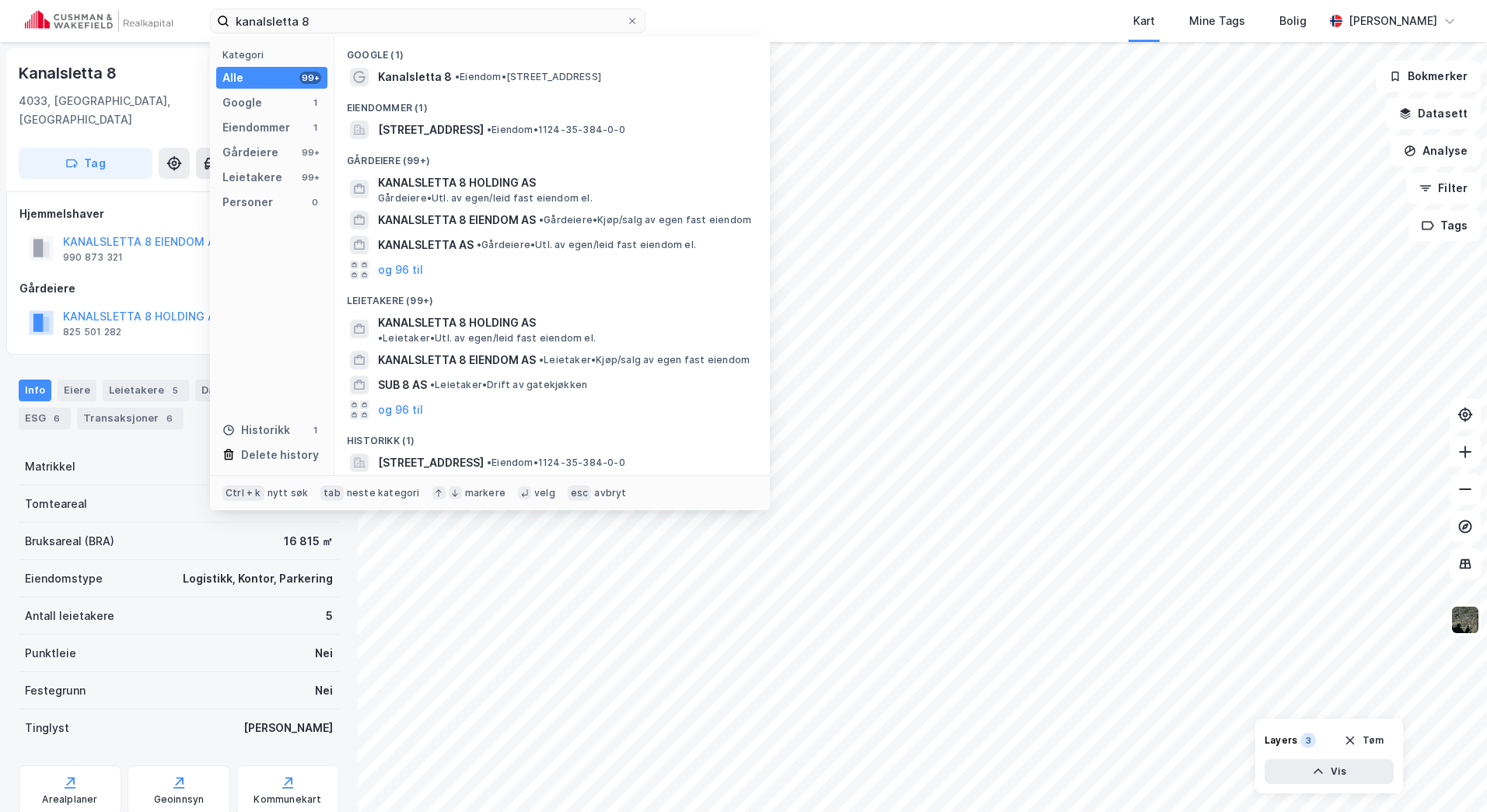  What do you see at coordinates (179, 799) in the screenshot?
I see `div: Geoinnsyn` at bounding box center [179, 799].